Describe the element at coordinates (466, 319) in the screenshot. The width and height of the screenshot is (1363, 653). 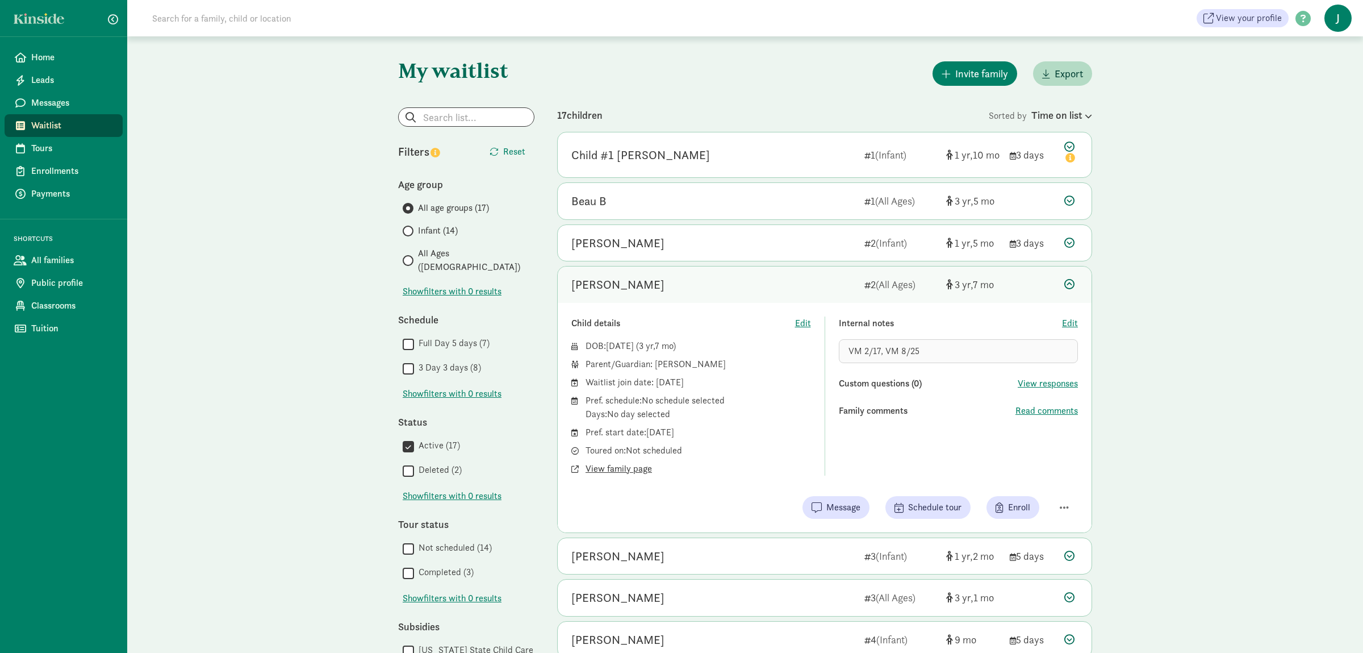
I see `div: Schedule` at that location.